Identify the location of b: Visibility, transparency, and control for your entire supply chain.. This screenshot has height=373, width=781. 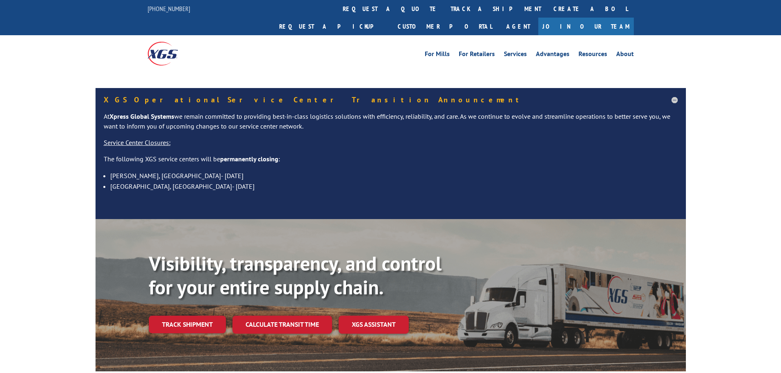
(295, 275).